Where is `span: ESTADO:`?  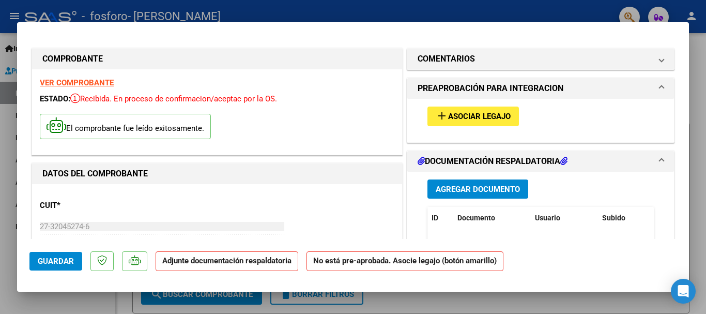 span: ESTADO: is located at coordinates (55, 99).